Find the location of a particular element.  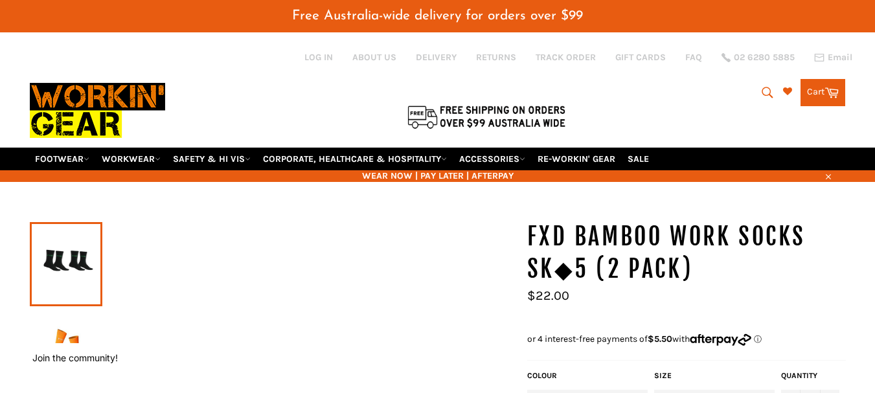

span: 02 6280 5885 is located at coordinates (764, 58).